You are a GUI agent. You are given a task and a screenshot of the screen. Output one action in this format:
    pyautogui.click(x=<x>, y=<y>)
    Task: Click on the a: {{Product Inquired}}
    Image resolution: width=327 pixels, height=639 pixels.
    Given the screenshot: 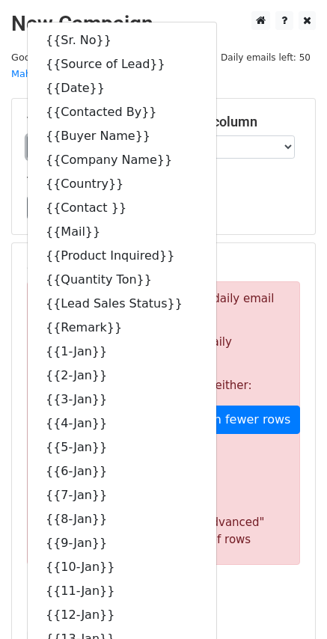 What is the action you would take?
    pyautogui.click(x=122, y=256)
    